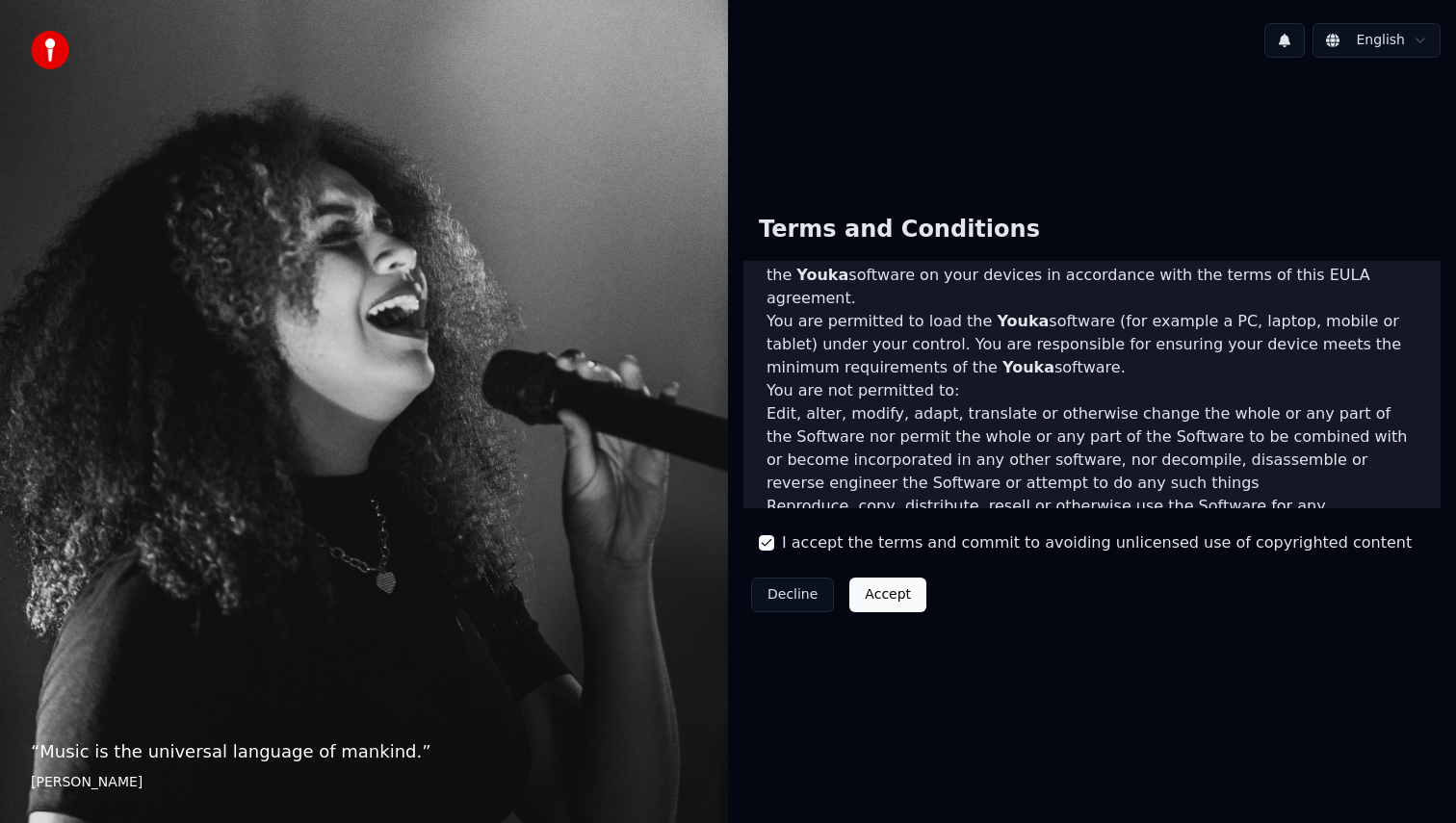  I want to click on div: Terms and Conditions, so click(899, 230).